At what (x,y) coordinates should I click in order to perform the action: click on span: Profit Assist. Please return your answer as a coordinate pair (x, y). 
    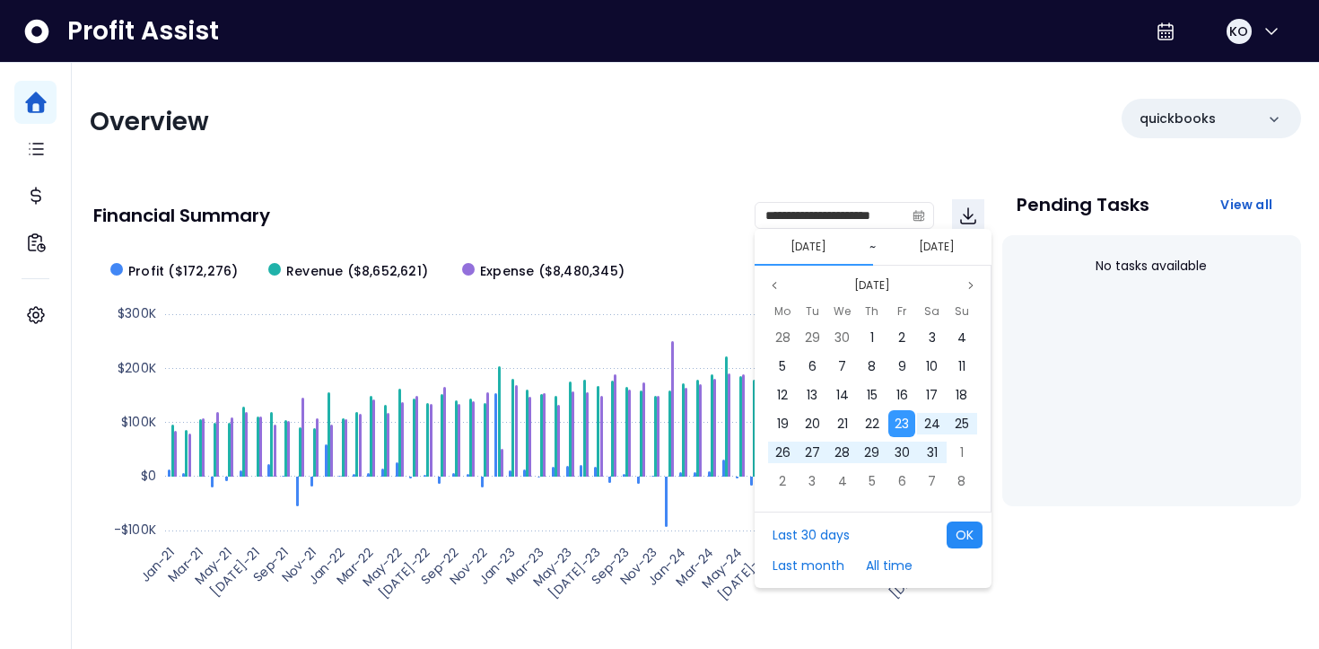
    Looking at the image, I should click on (143, 31).